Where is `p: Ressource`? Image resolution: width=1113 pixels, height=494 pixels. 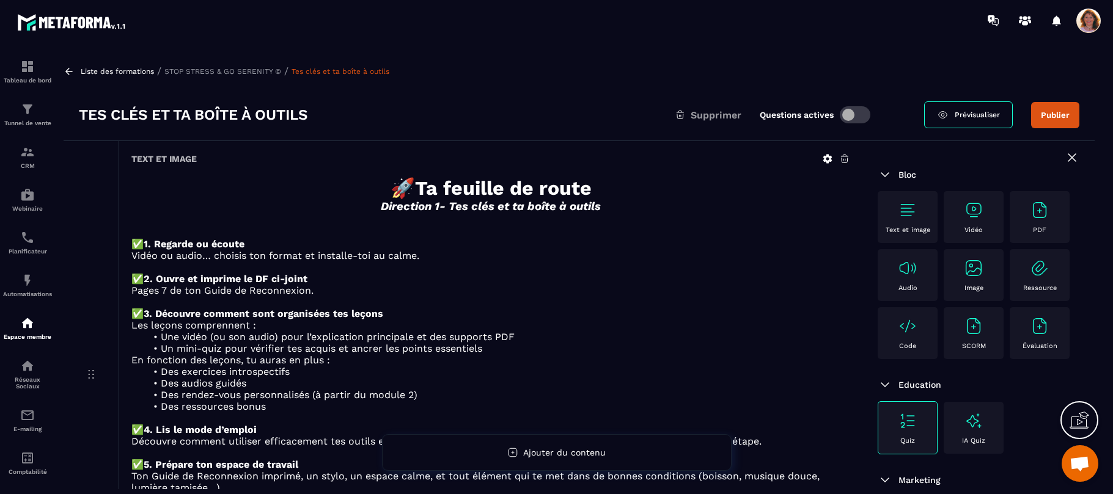
p: Ressource is located at coordinates (1040, 288).